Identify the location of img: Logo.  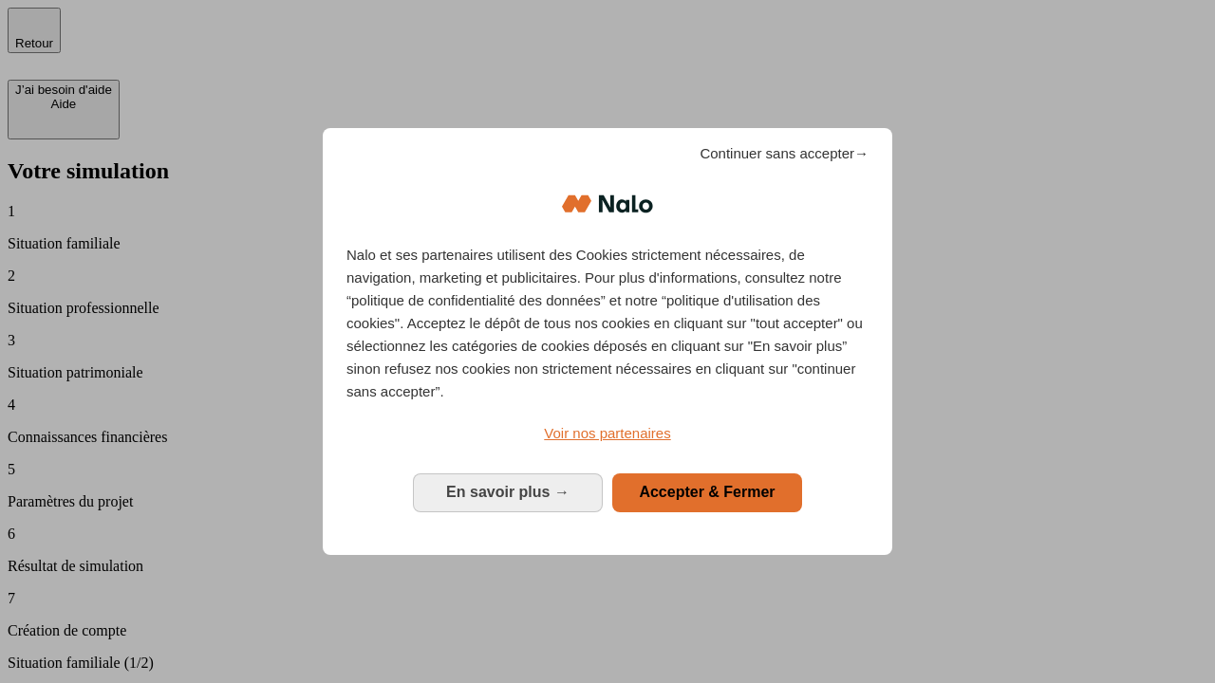
(607, 204).